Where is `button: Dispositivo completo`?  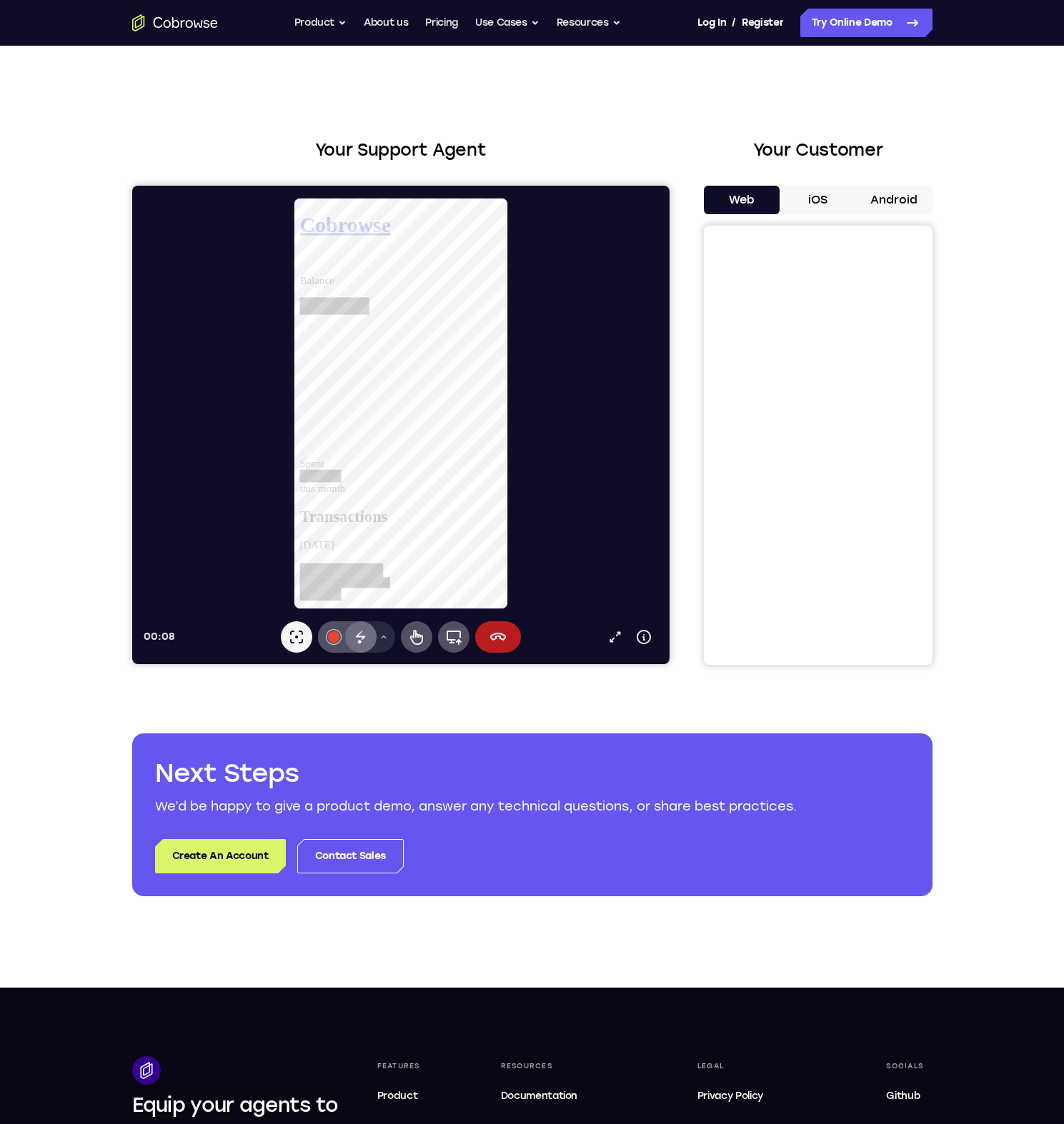
button: Dispositivo completo is located at coordinates (322, 452).